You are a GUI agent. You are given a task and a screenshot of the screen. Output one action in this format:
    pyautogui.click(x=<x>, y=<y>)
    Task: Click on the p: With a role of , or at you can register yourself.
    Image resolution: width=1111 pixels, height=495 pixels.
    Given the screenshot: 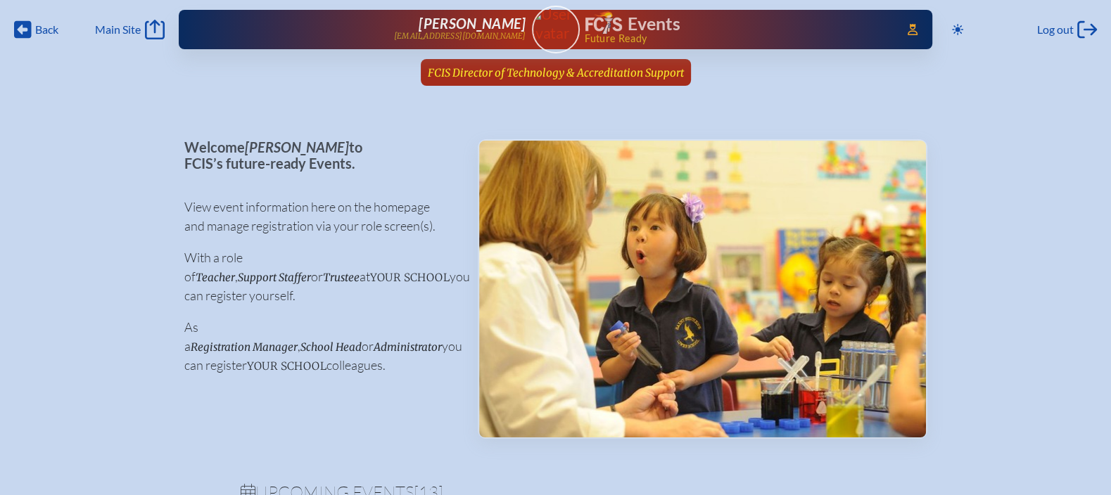 What is the action you would take?
    pyautogui.click(x=319, y=276)
    